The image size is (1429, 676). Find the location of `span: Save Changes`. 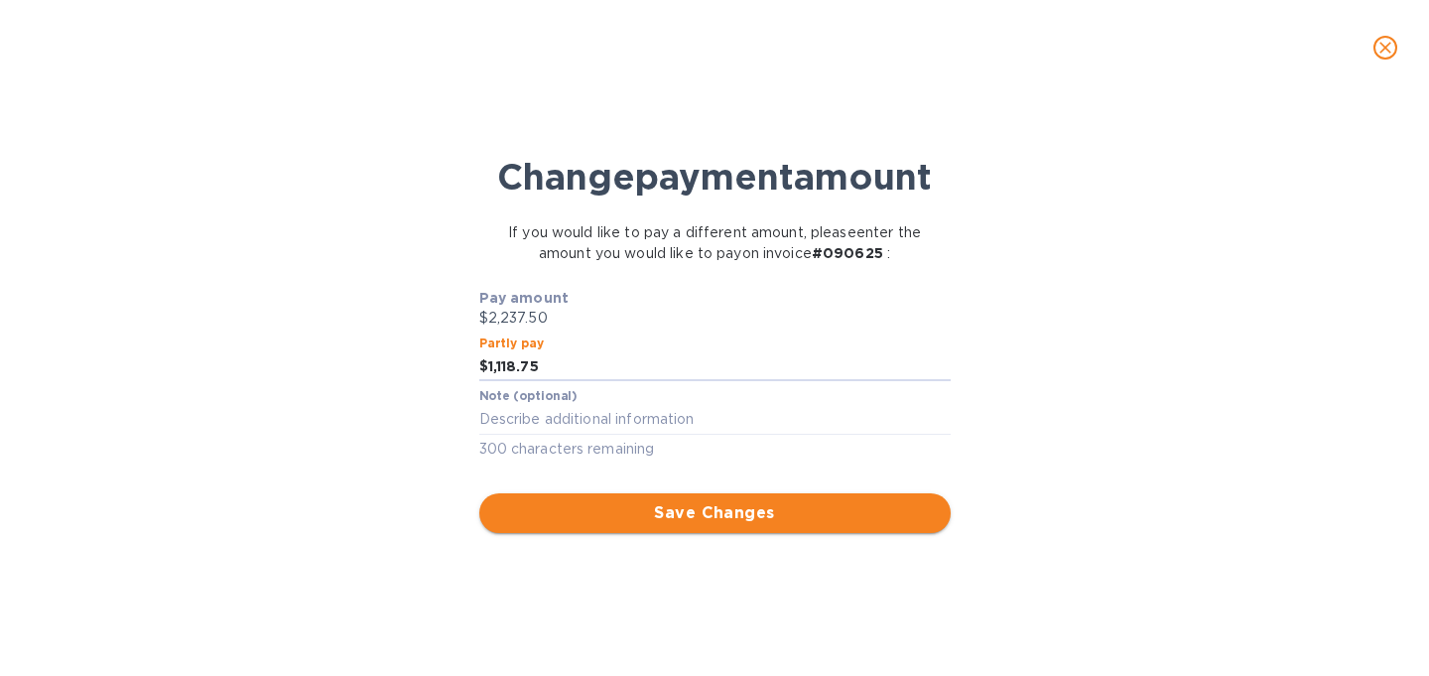

span: Save Changes is located at coordinates (715, 513).